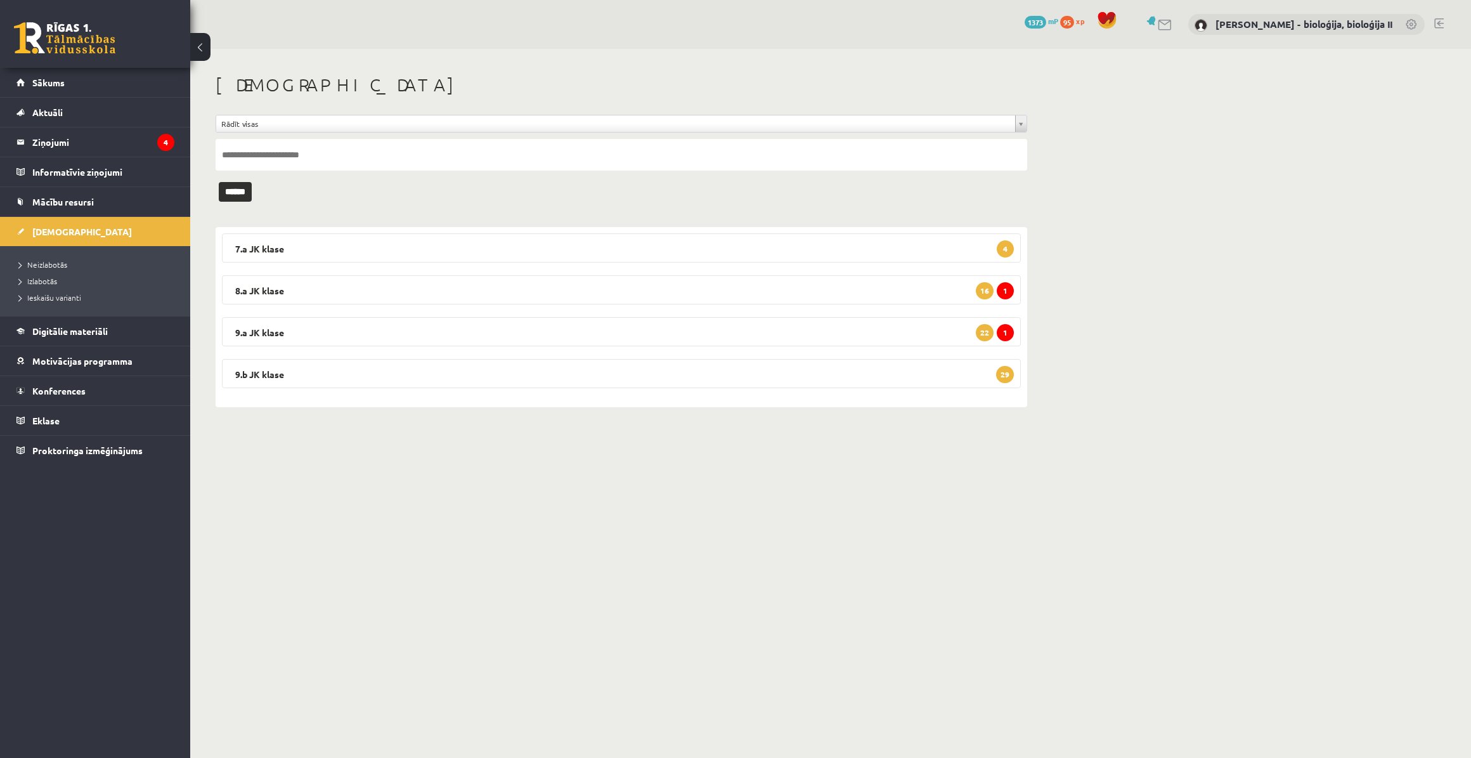  What do you see at coordinates (88, 450) in the screenshot?
I see `span: Proktoringa izmēģinājums` at bounding box center [88, 450].